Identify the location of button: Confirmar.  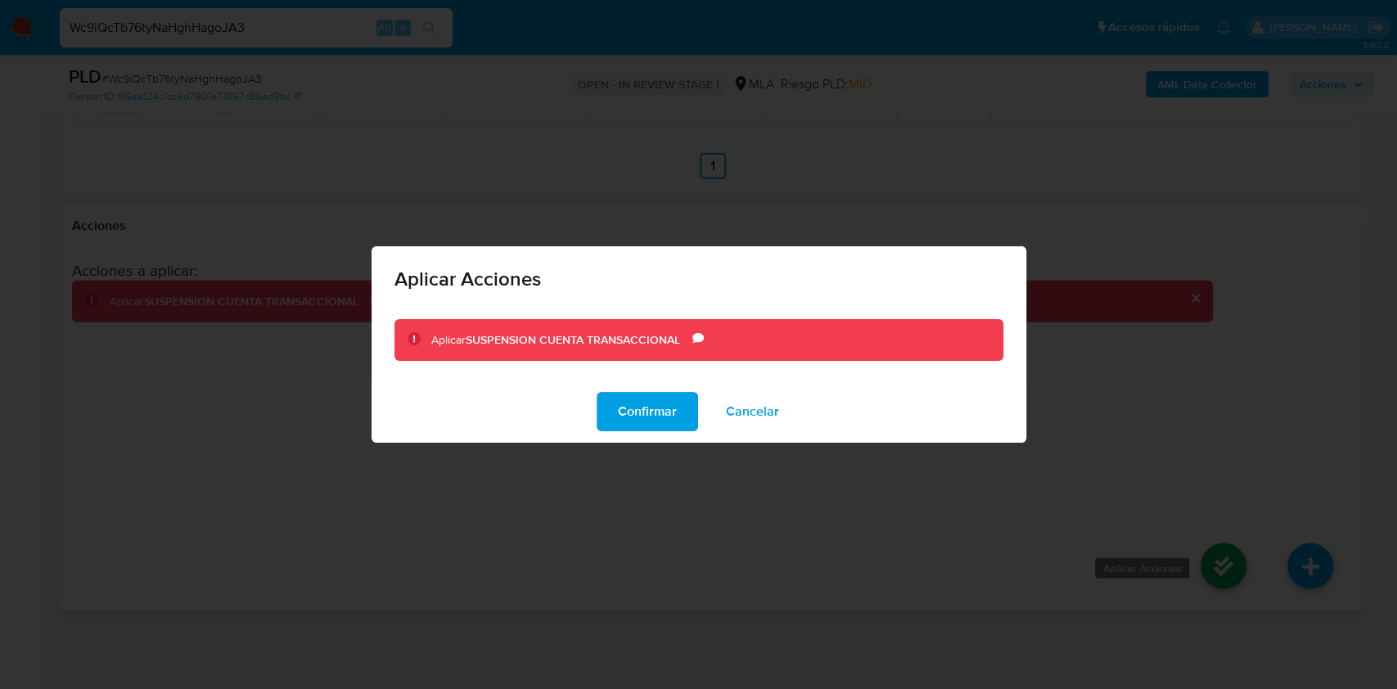
(647, 412).